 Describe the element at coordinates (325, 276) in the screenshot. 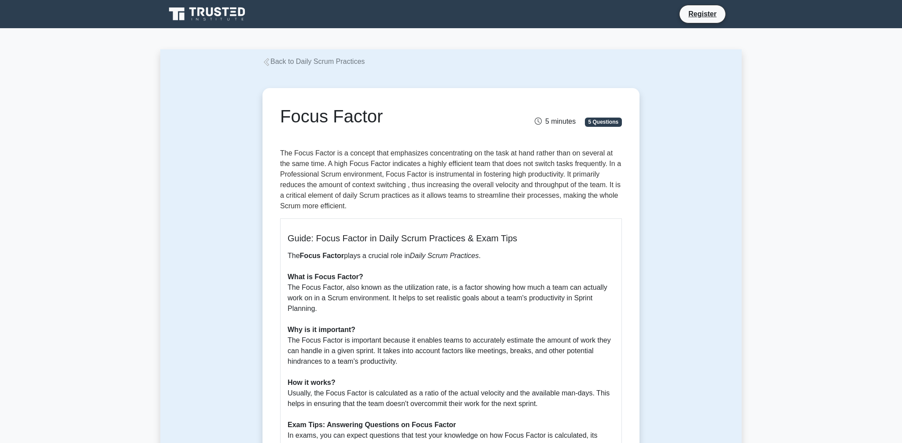

I see `b: What is Focus Factor?` at that location.